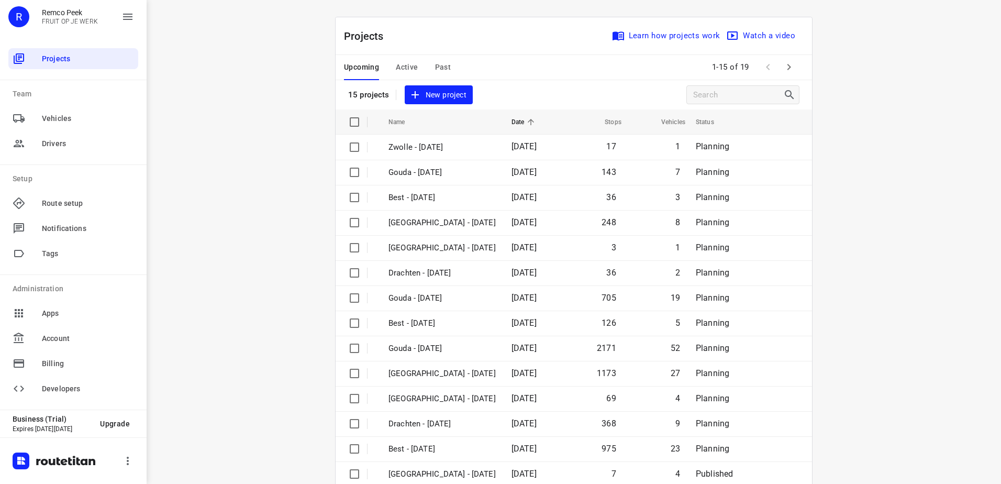  What do you see at coordinates (442, 197) in the screenshot?
I see `p: Best - Friday` at bounding box center [442, 197].